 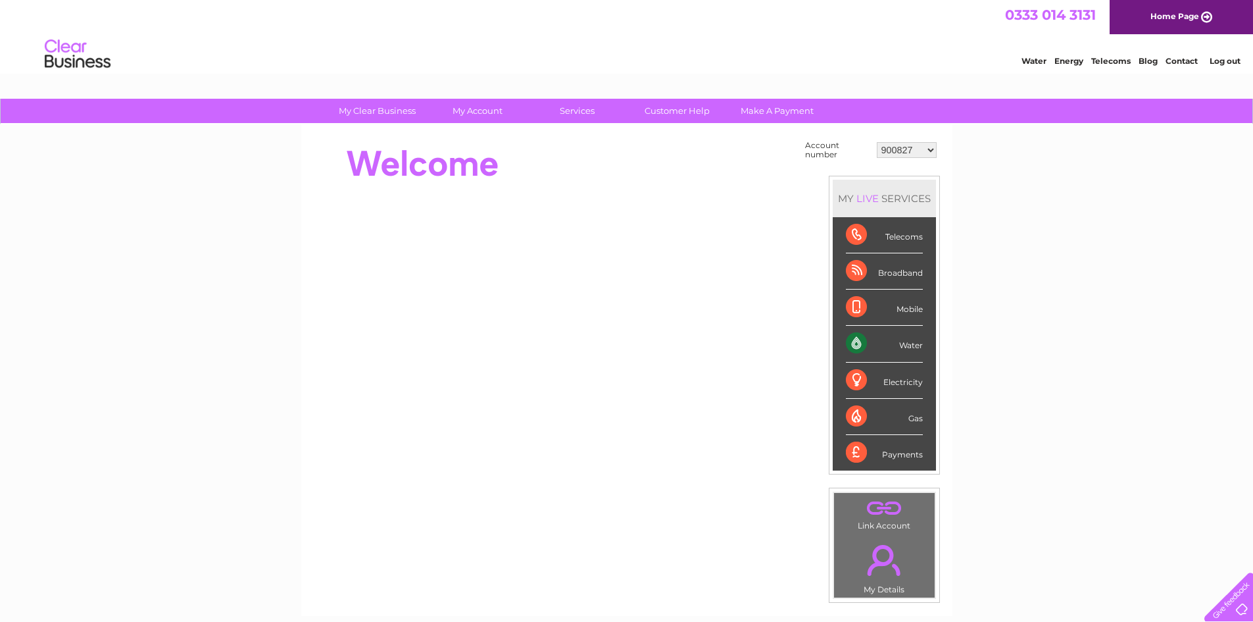 I want to click on a: My Account, so click(x=477, y=111).